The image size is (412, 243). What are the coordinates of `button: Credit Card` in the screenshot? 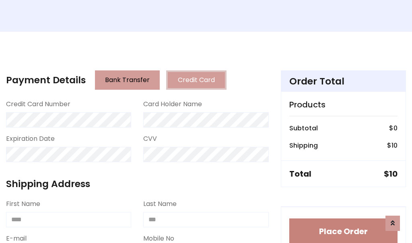 It's located at (196, 80).